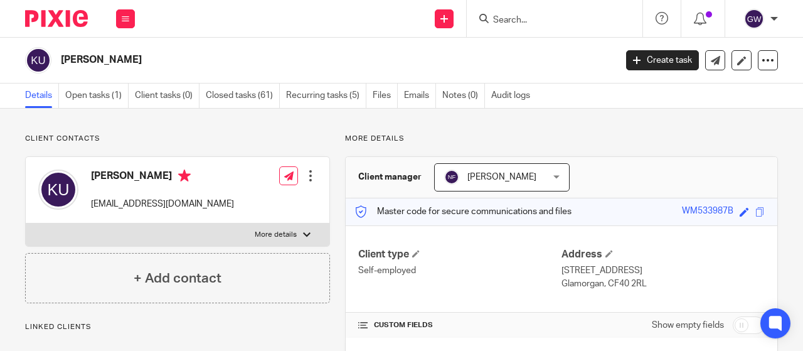  What do you see at coordinates (178, 278) in the screenshot?
I see `h4: + Add contact` at bounding box center [178, 278].